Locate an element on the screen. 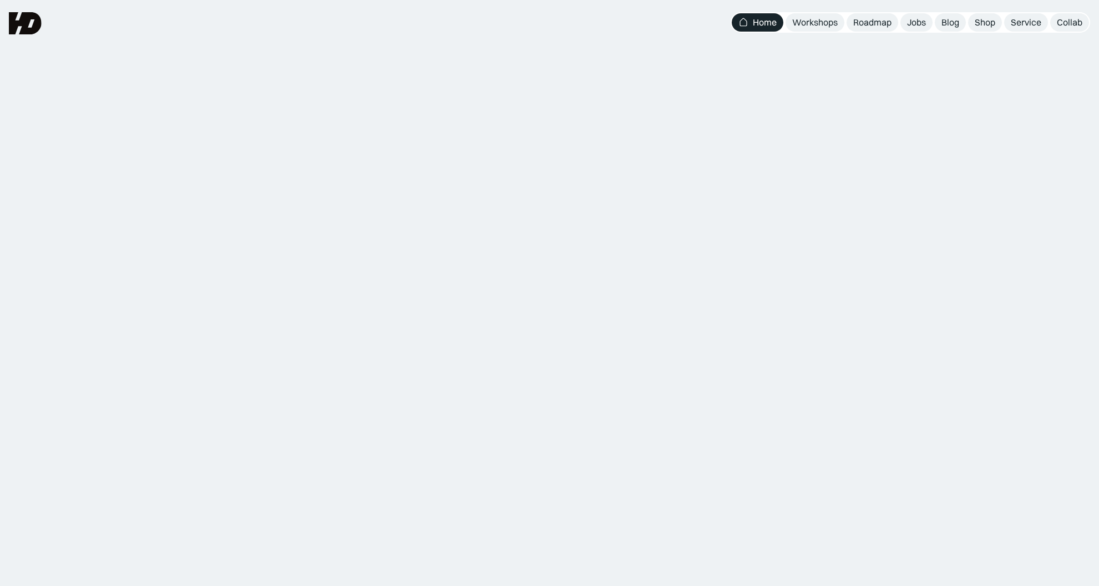 The image size is (1099, 586). a: Jobs is located at coordinates (916, 22).